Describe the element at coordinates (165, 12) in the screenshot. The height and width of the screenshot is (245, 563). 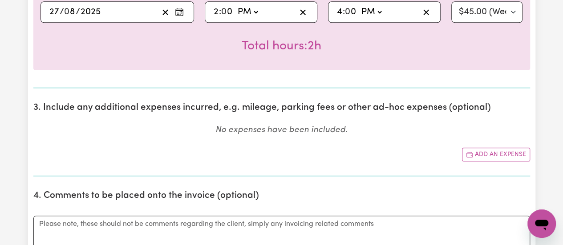
I see `button: Clear date` at that location.